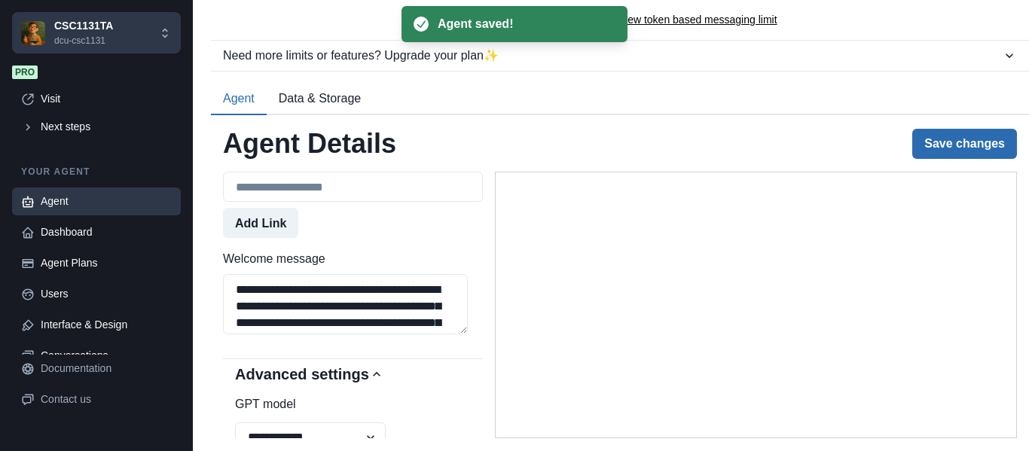 This screenshot has height=451, width=1029. What do you see at coordinates (106, 399) in the screenshot?
I see `div: Contact us` at bounding box center [106, 399].